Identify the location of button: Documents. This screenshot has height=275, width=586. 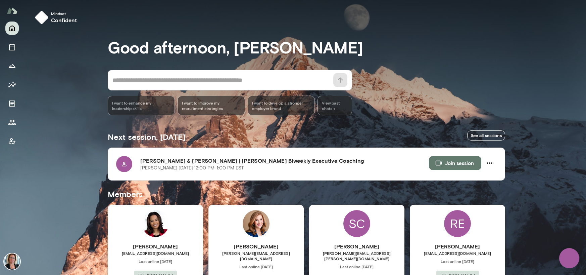
(12, 103).